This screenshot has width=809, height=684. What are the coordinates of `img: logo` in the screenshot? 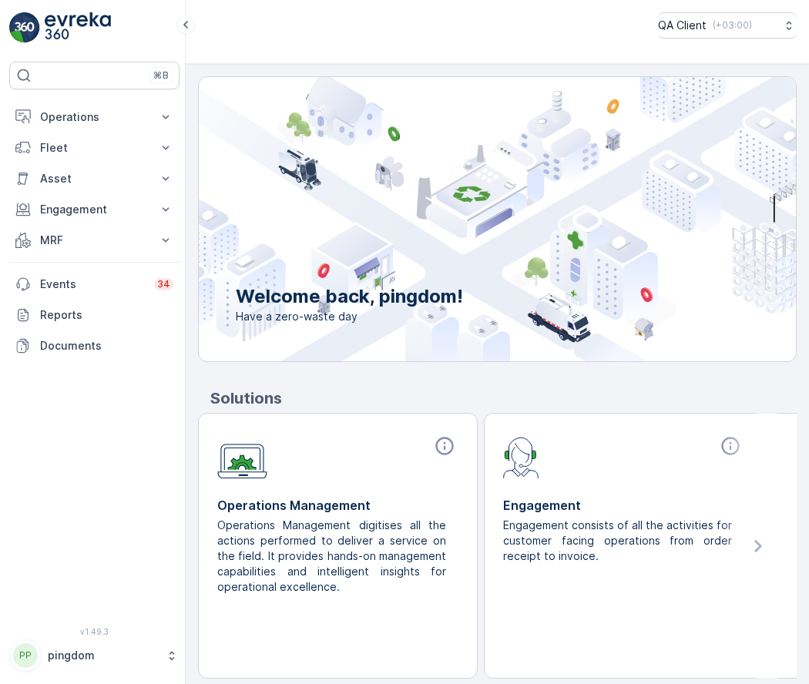 It's located at (25, 28).